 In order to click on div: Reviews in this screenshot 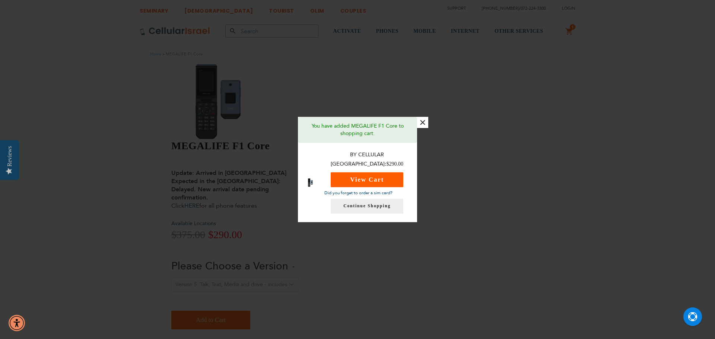, I will do `click(10, 156)`.